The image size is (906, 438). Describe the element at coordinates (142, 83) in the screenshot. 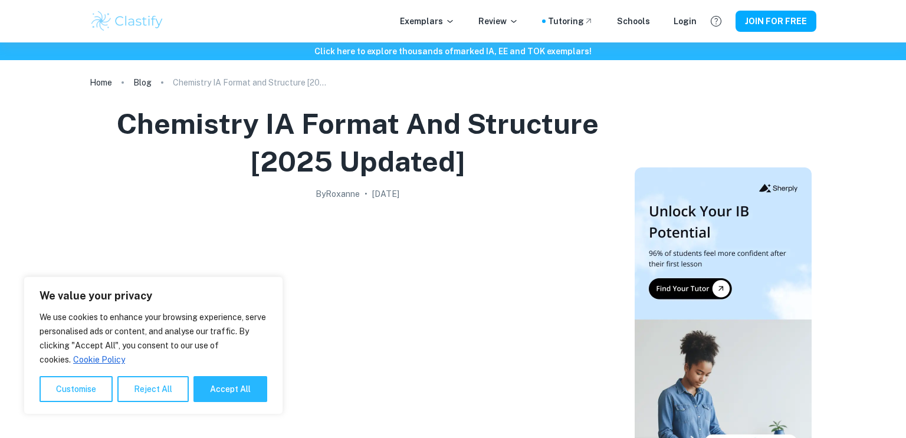

I see `a: Blog` at that location.